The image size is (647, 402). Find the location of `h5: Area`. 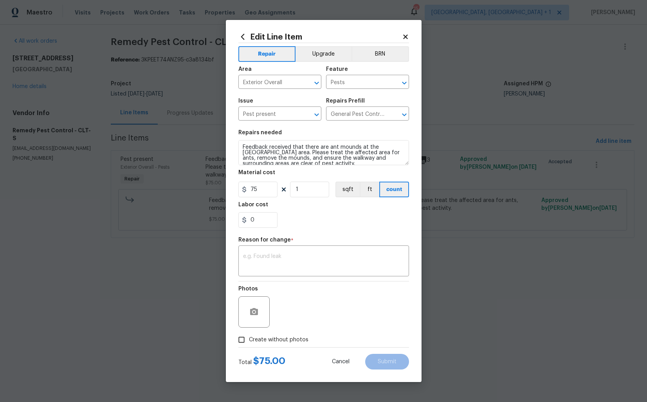

h5: Area is located at coordinates (245, 69).